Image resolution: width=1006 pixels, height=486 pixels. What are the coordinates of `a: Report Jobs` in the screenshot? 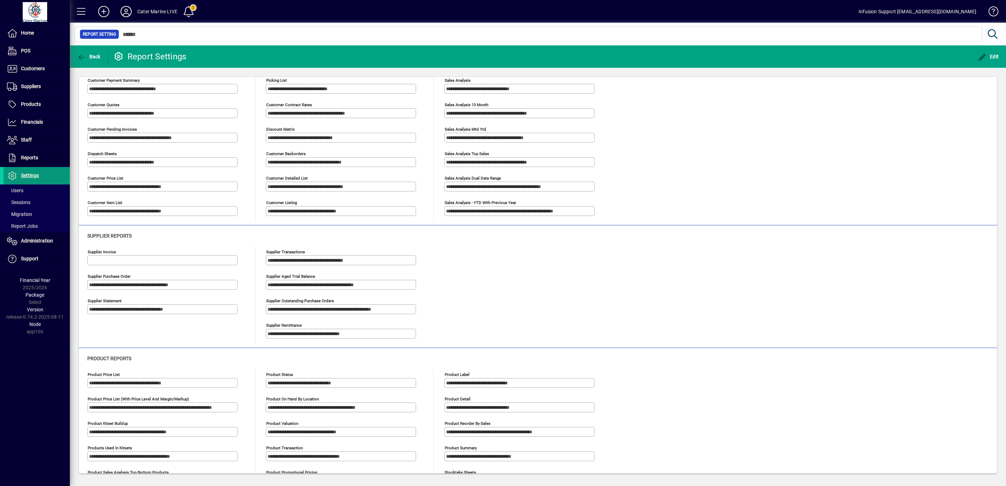 It's located at (37, 226).